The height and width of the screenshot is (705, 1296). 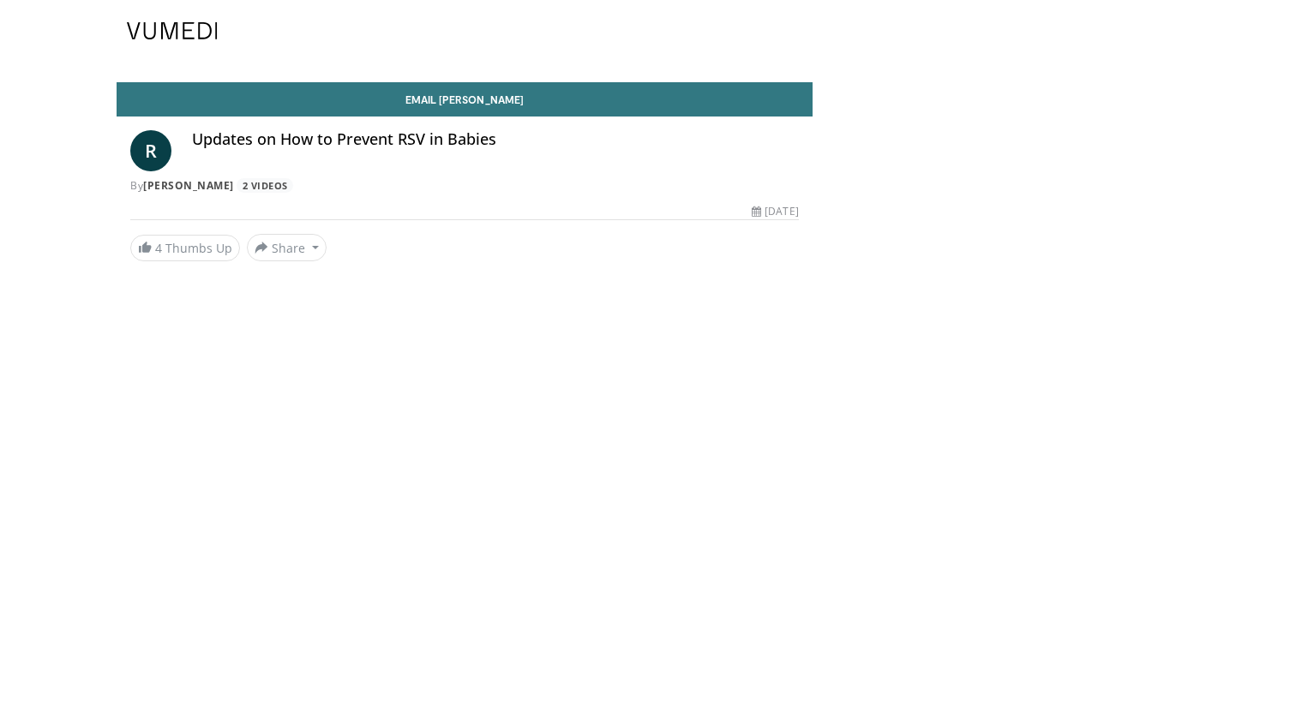 What do you see at coordinates (185, 248) in the screenshot?
I see `a: 4 Thumbs Up` at bounding box center [185, 248].